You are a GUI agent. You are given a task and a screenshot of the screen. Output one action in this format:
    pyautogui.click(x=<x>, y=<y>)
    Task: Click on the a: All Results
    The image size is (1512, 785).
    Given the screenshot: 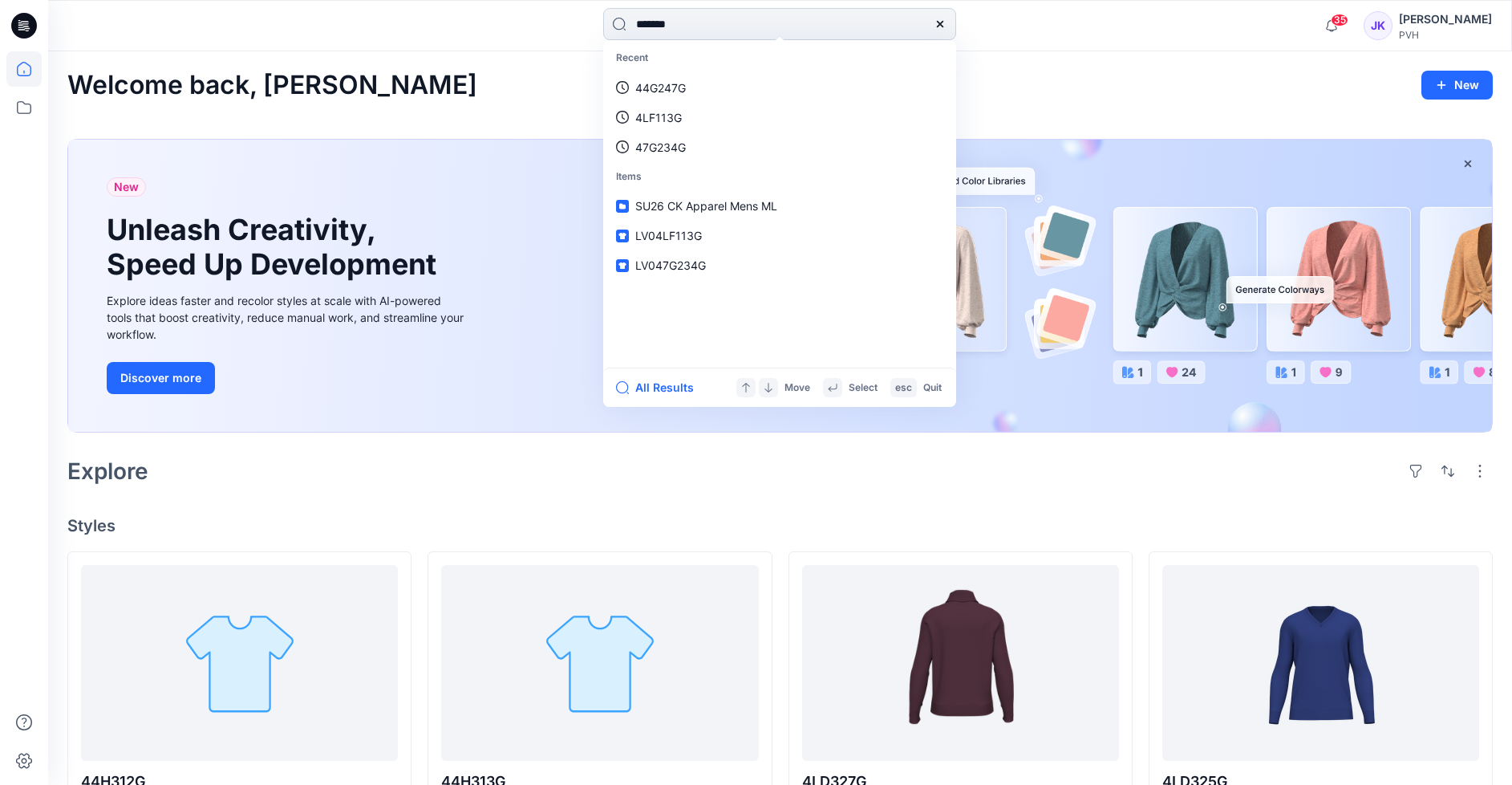 What is the action you would take?
    pyautogui.click(x=660, y=388)
    